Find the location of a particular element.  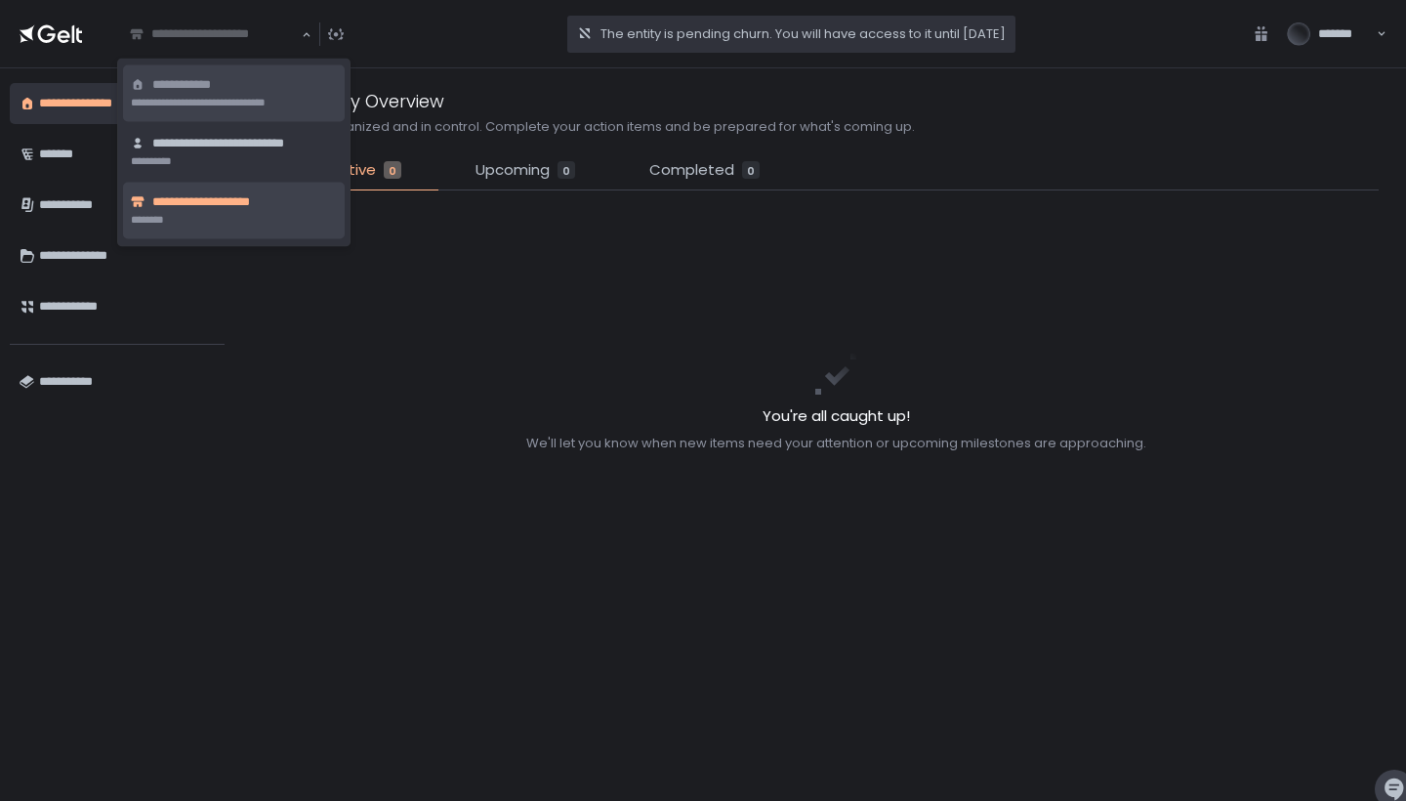

span: Completed is located at coordinates (691, 170).